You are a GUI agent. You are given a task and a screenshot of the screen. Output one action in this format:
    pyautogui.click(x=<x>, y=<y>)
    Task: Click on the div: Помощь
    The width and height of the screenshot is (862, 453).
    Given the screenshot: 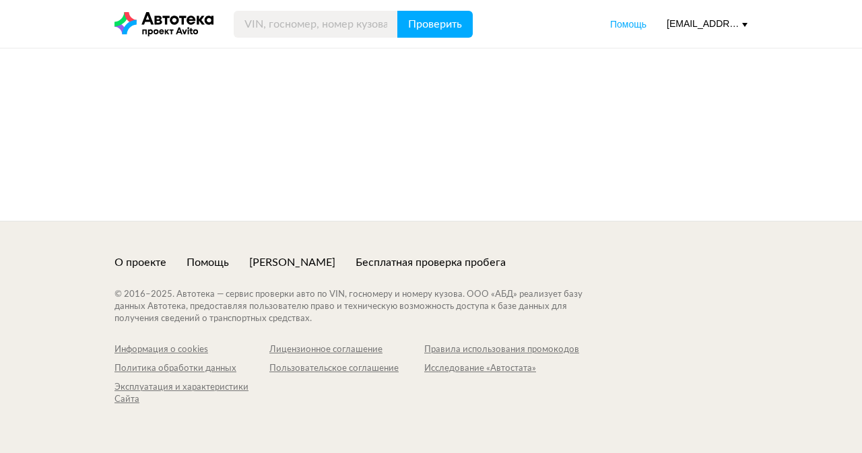 What is the action you would take?
    pyautogui.click(x=207, y=263)
    